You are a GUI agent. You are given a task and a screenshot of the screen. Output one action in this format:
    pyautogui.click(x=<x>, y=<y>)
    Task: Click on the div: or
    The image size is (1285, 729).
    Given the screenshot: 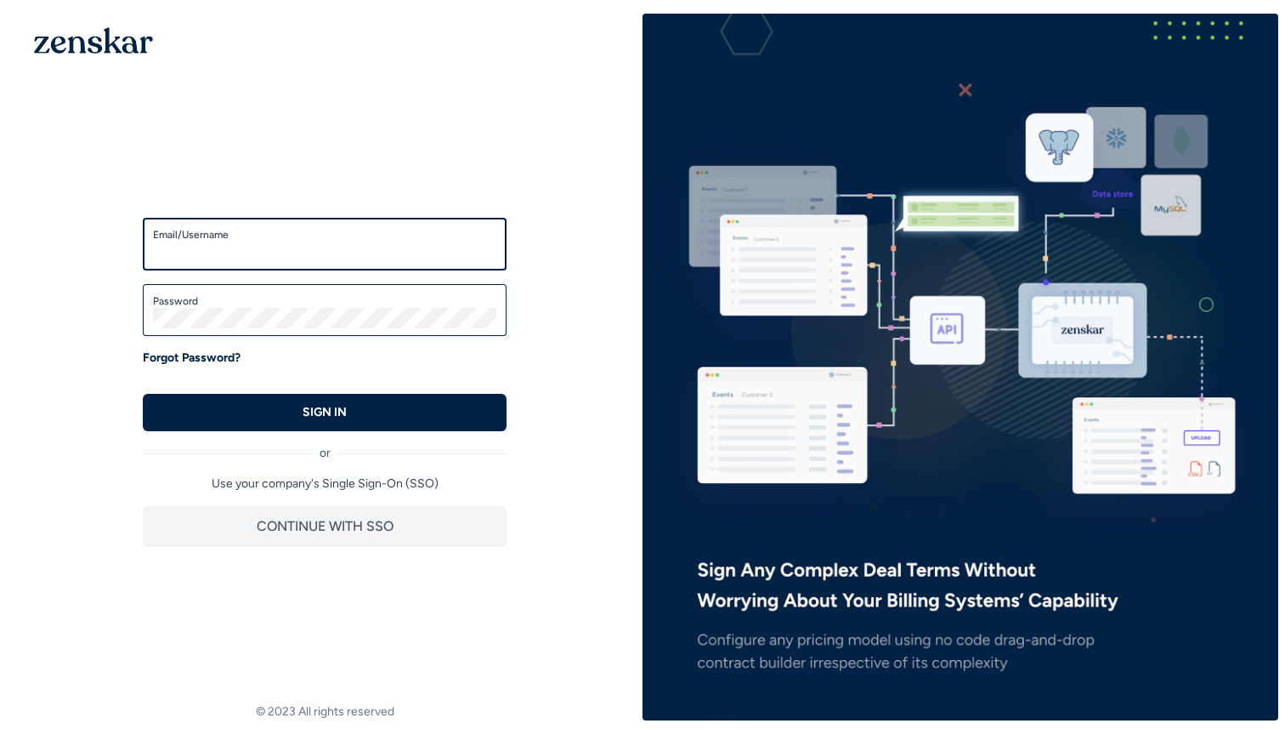 What is the action you would take?
    pyautogui.click(x=325, y=446)
    